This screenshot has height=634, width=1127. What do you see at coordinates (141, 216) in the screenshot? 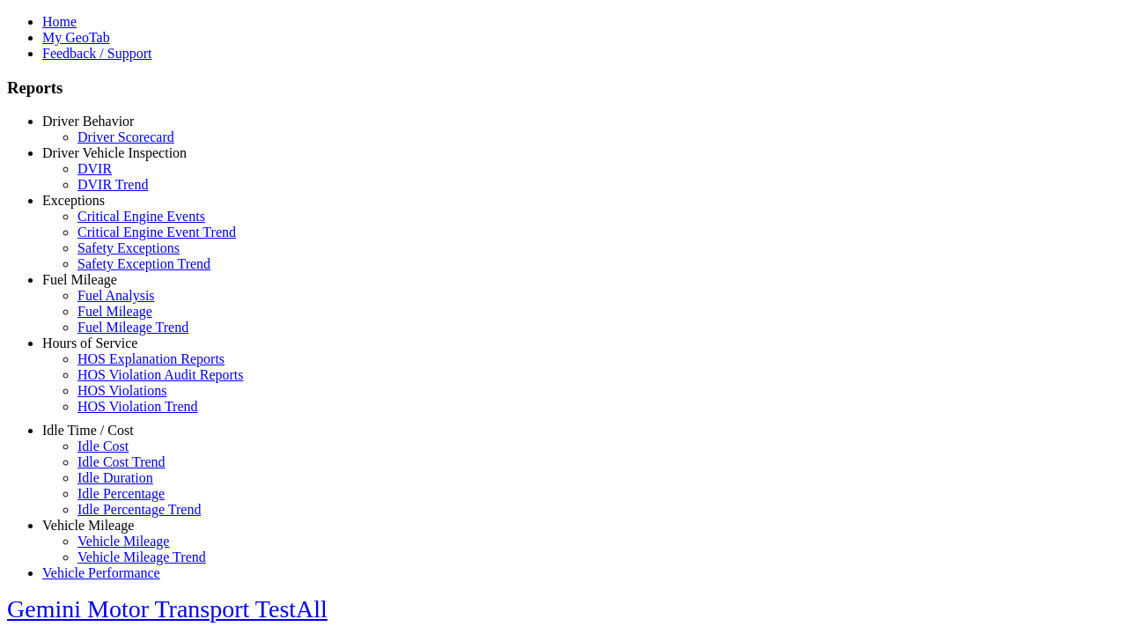
I see `a: Critical Engine Events` at bounding box center [141, 216].